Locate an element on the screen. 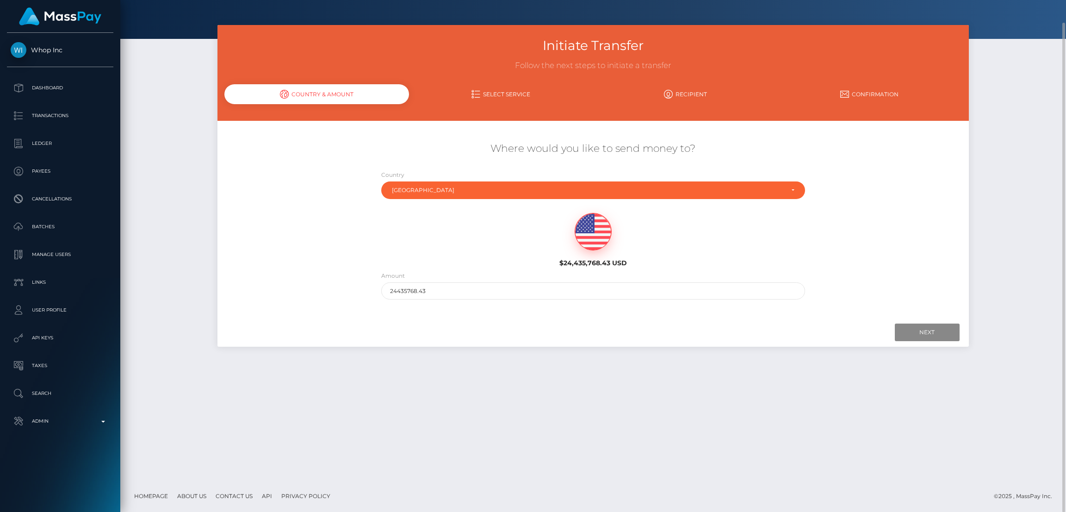 The height and width of the screenshot is (512, 1066). a: API is located at coordinates (267, 495).